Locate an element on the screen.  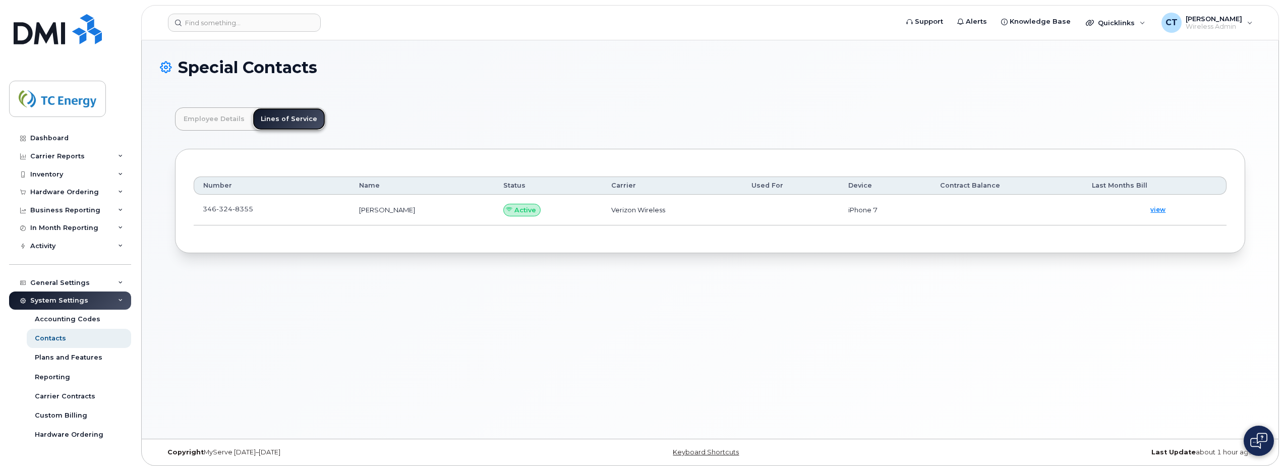
th: Contract Balance is located at coordinates (1007, 186).